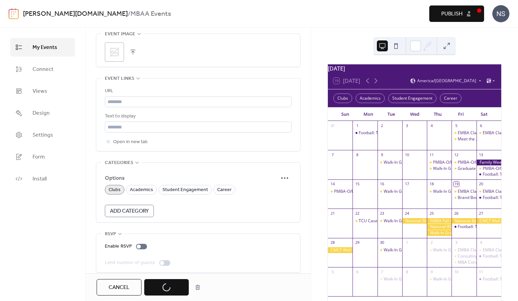 This screenshot has height=301, width=518. I want to click on div: 13, so click(481, 155).